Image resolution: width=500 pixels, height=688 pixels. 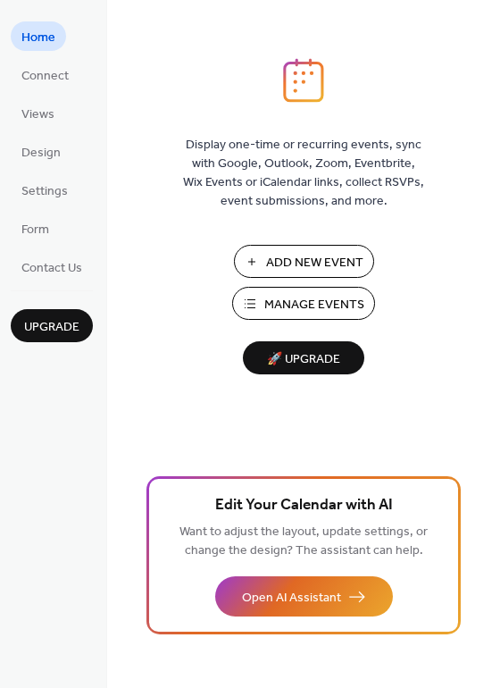 I want to click on span: Add New Event, so click(x=314, y=263).